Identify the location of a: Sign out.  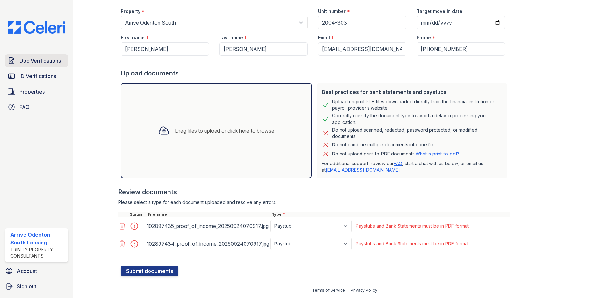
(36, 286).